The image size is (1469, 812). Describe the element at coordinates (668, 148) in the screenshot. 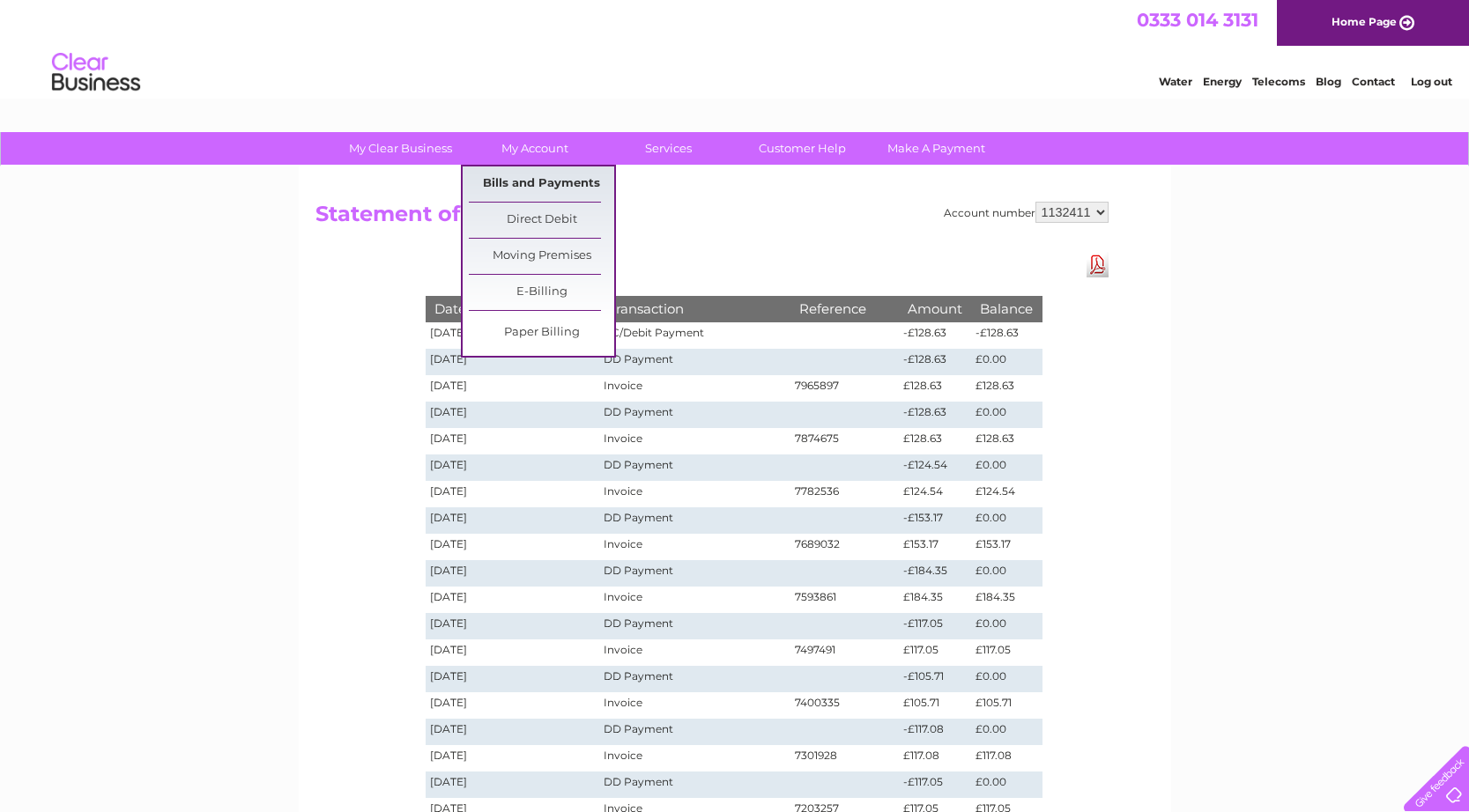

I see `a: Services` at that location.